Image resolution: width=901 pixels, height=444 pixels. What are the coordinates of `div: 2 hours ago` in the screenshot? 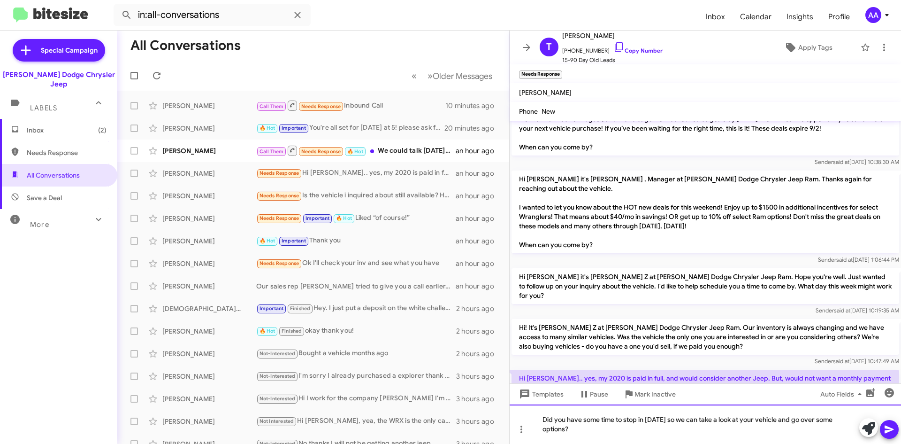 It's located at (479, 308).